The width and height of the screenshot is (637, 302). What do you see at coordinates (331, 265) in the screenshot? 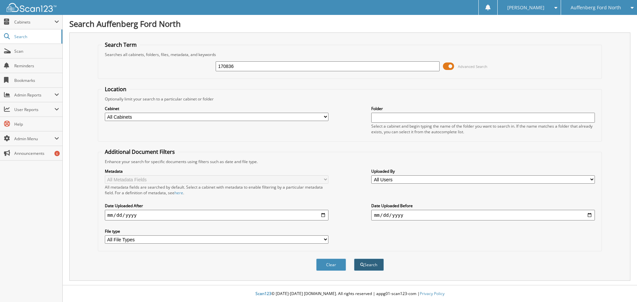
I see `button: Clear` at bounding box center [331, 265].